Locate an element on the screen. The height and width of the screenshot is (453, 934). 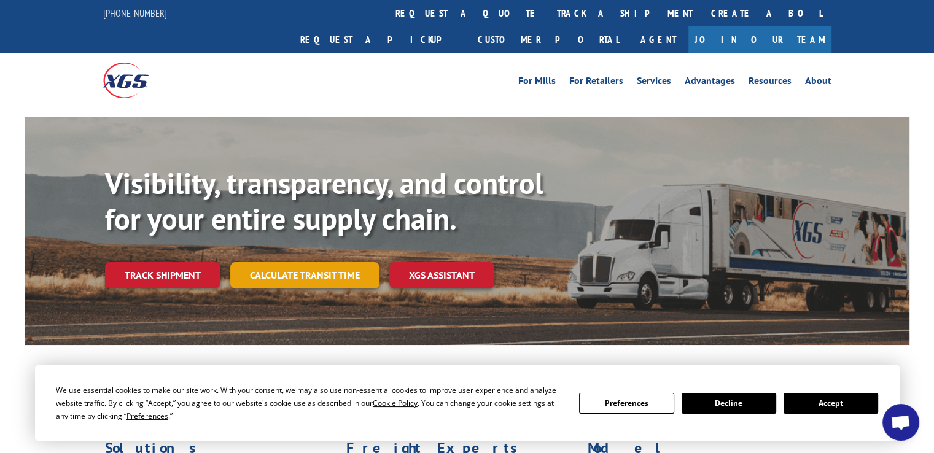
a: Request a pickup is located at coordinates (380, 39).